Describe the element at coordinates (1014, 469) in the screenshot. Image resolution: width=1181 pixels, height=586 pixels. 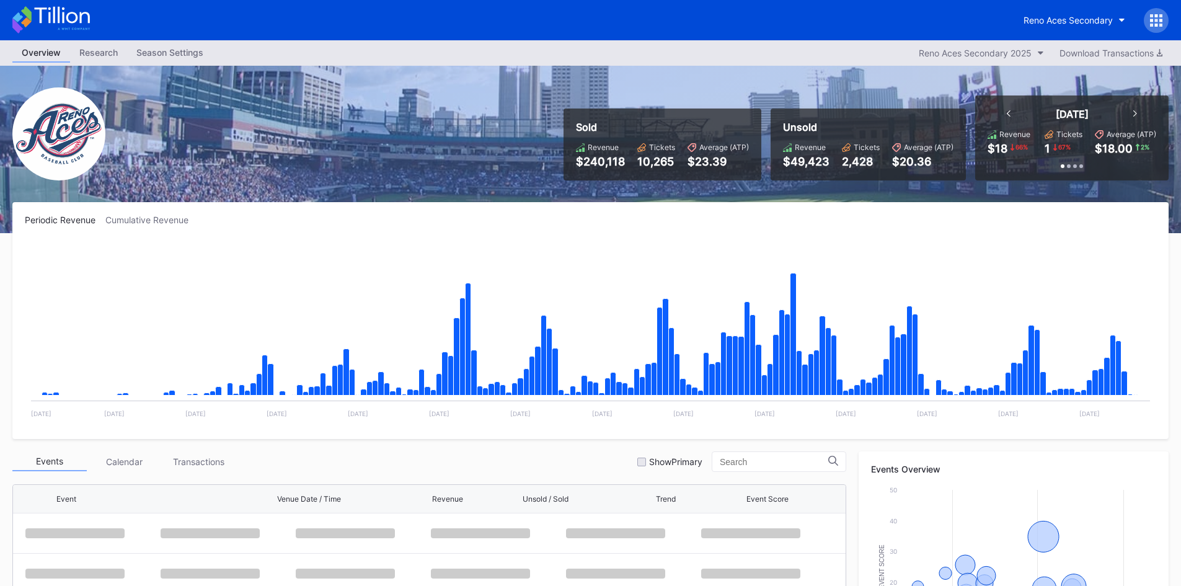
I see `div: Events Overview` at that location.